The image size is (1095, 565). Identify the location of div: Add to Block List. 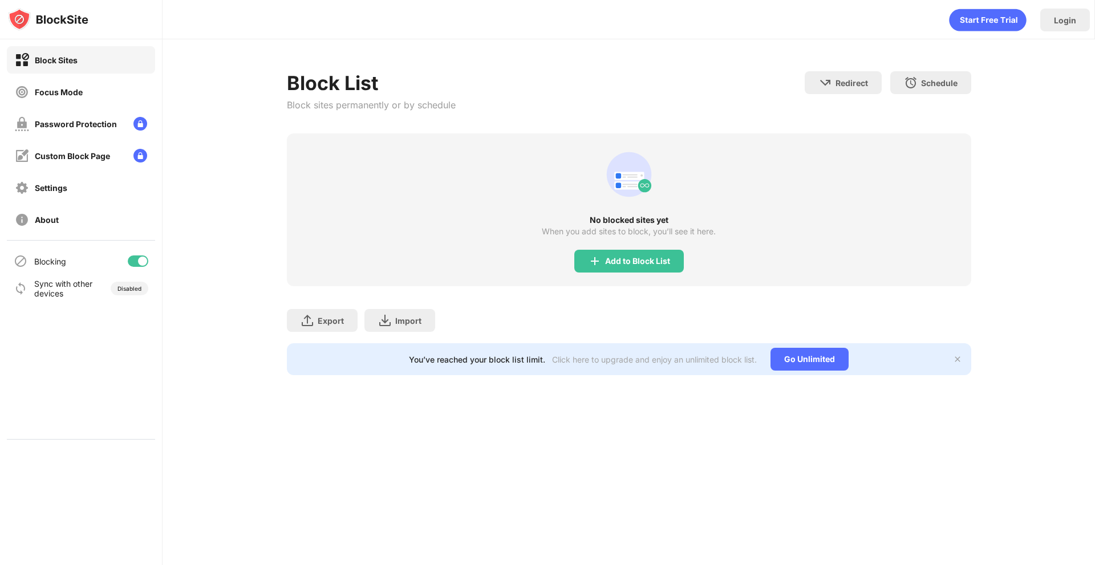
(638, 261).